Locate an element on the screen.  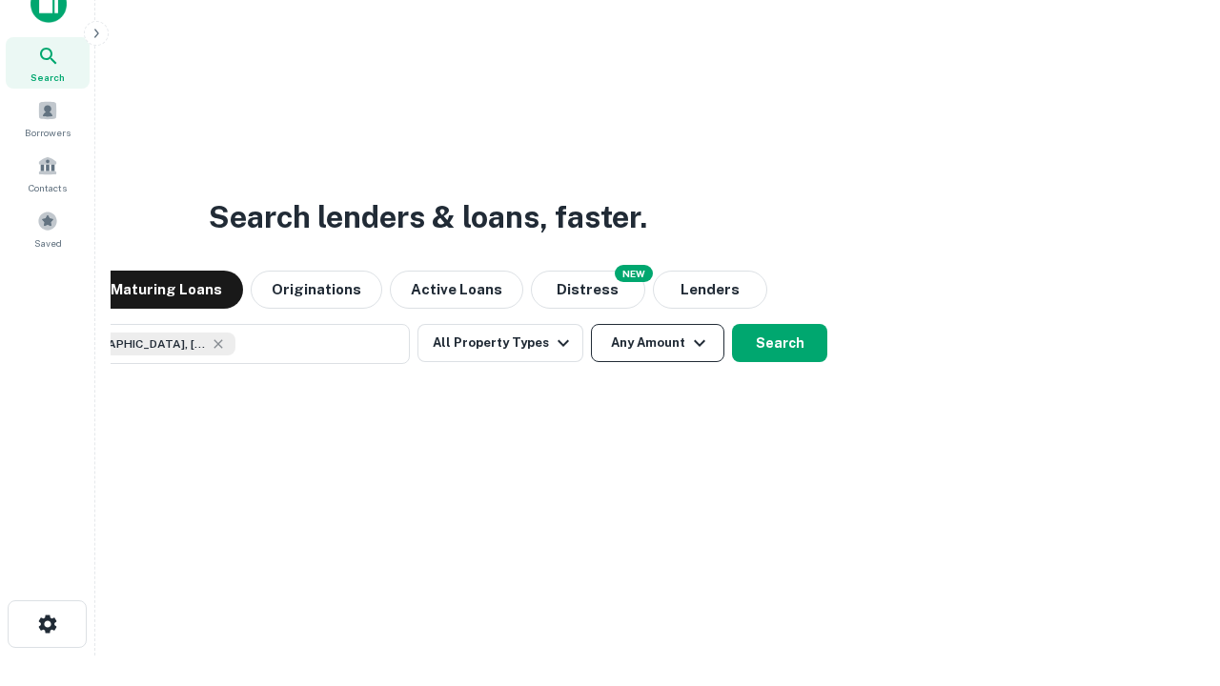
button: Active Loans is located at coordinates (456, 290).